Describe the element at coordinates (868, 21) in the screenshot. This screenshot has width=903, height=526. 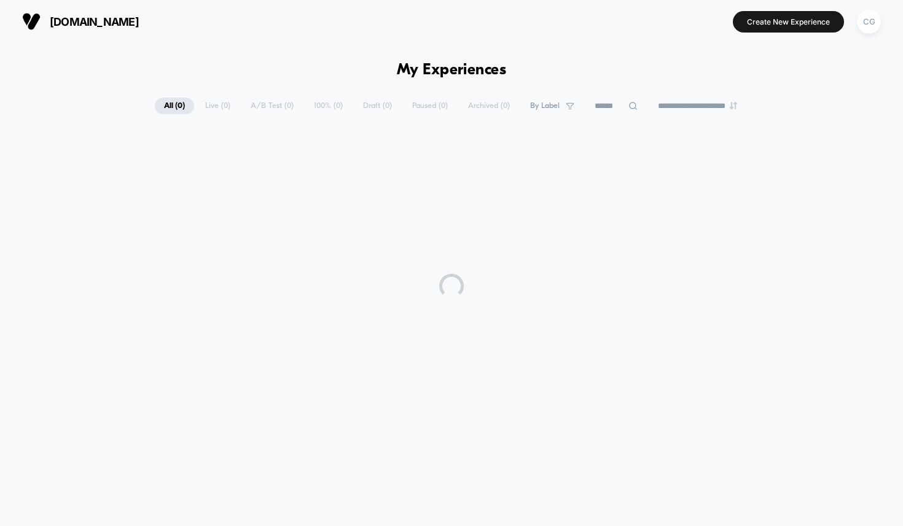
I see `button: CG` at that location.